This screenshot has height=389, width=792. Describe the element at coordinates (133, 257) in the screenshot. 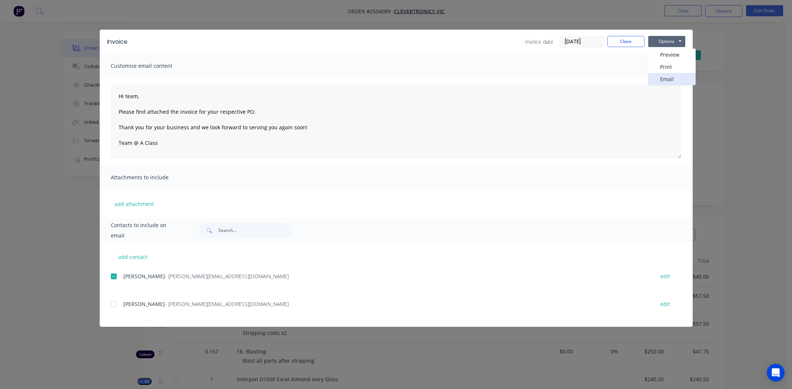

I see `button: add contact` at that location.